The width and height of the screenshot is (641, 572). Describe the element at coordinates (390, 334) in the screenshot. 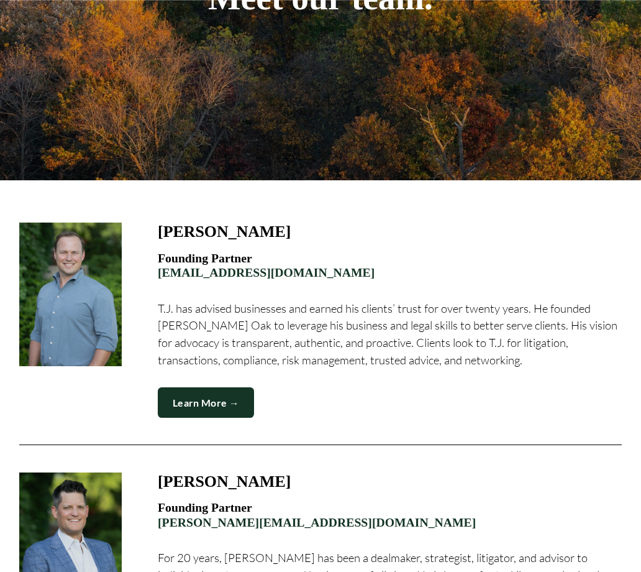

I see `p: T.J. has advised businesses and earned his clients’ trust for over twenty years. He founded [PERS...` at that location.